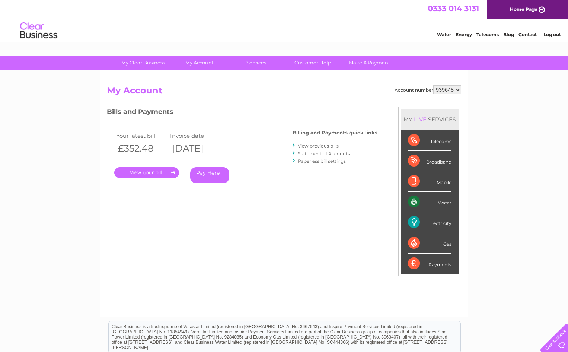 The height and width of the screenshot is (352, 568). I want to click on a: Telecoms, so click(488, 34).